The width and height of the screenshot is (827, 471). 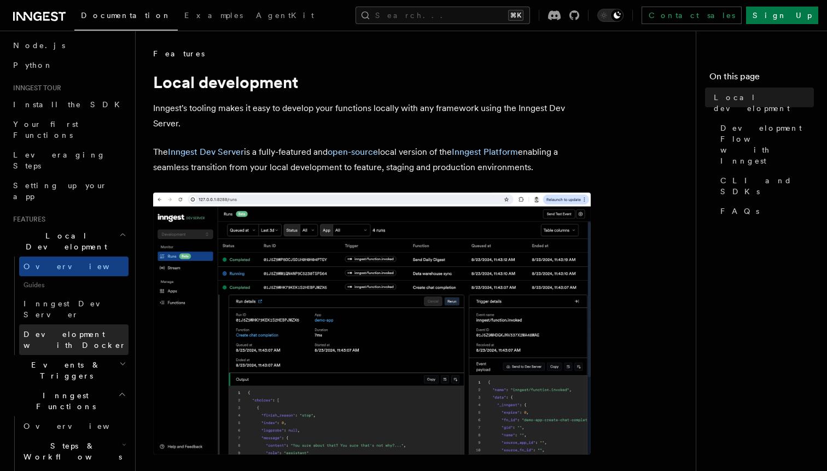 I want to click on a: CLI and SDKs, so click(x=765, y=186).